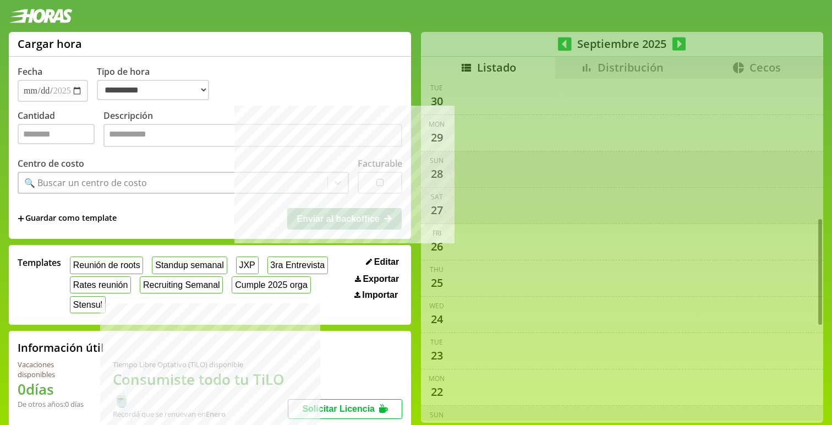 The image size is (832, 425). What do you see at coordinates (61, 129) in the screenshot?
I see `label: Cantidad` at bounding box center [61, 129].